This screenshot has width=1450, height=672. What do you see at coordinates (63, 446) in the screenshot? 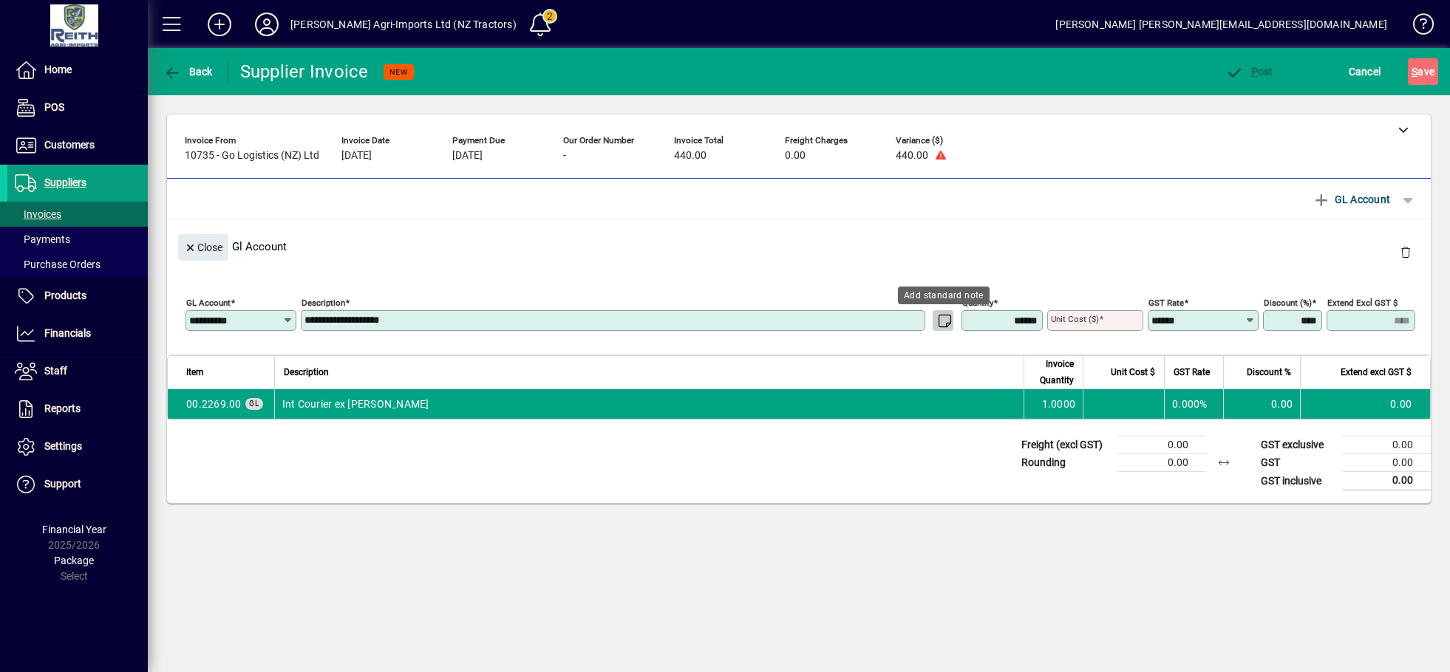
I see `span: Settings` at bounding box center [63, 446].